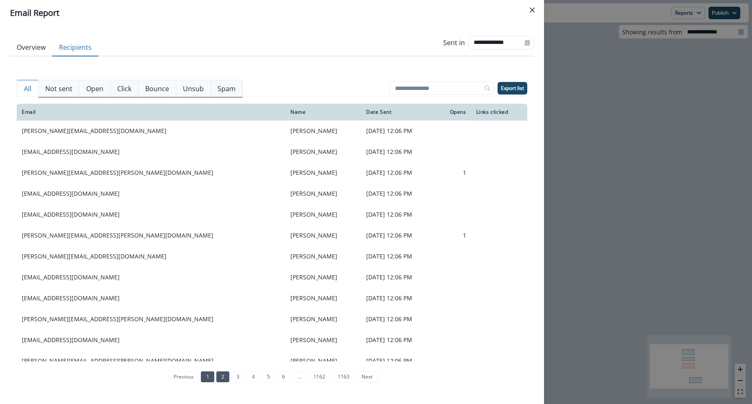 Image resolution: width=752 pixels, height=404 pixels. I want to click on div: Email, so click(151, 112).